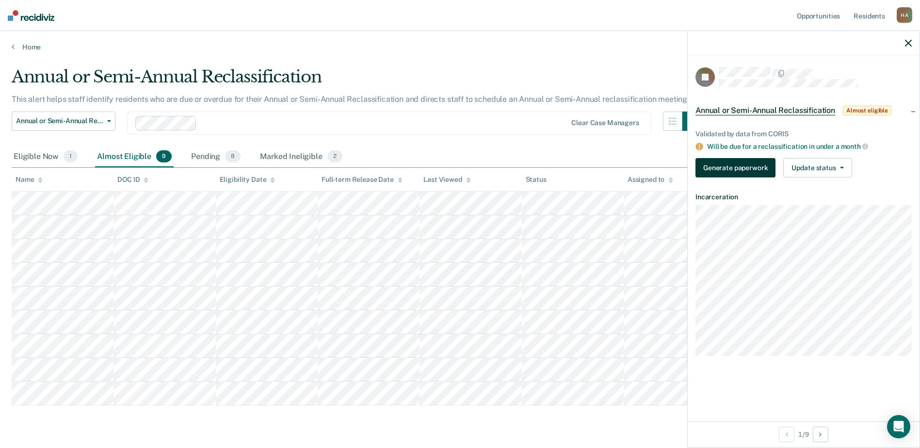 The height and width of the screenshot is (448, 920). What do you see at coordinates (735, 168) in the screenshot?
I see `button: Generate paperwork` at bounding box center [735, 168].